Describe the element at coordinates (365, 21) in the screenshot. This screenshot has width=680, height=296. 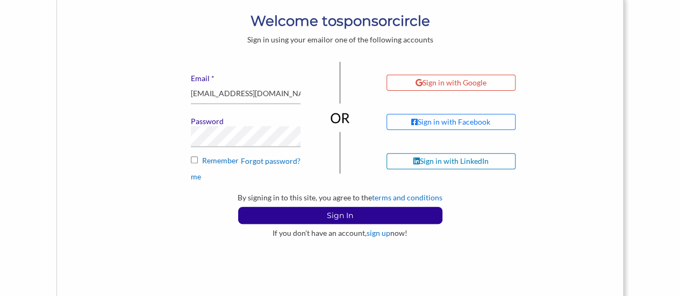
I see `b: sponsor` at that location.